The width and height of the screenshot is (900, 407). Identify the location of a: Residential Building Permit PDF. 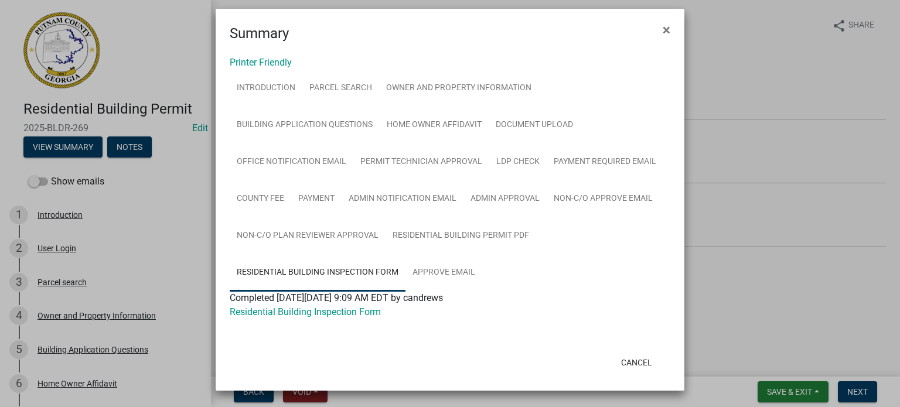
(461, 236).